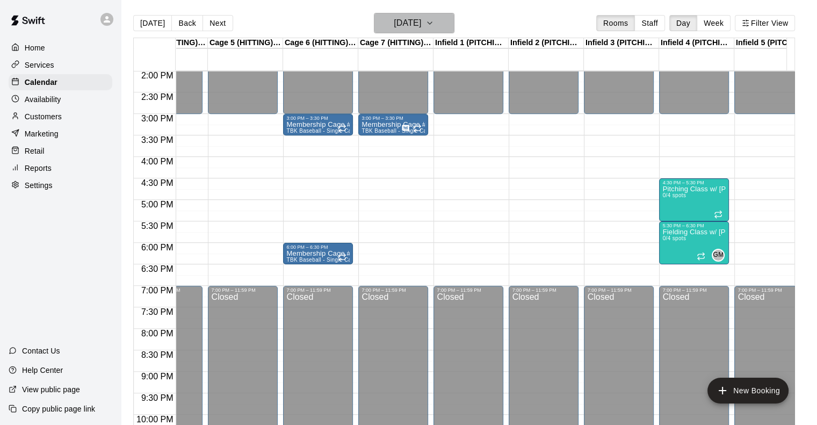 This screenshot has height=425, width=817. Describe the element at coordinates (35, 48) in the screenshot. I see `p: Home` at that location.